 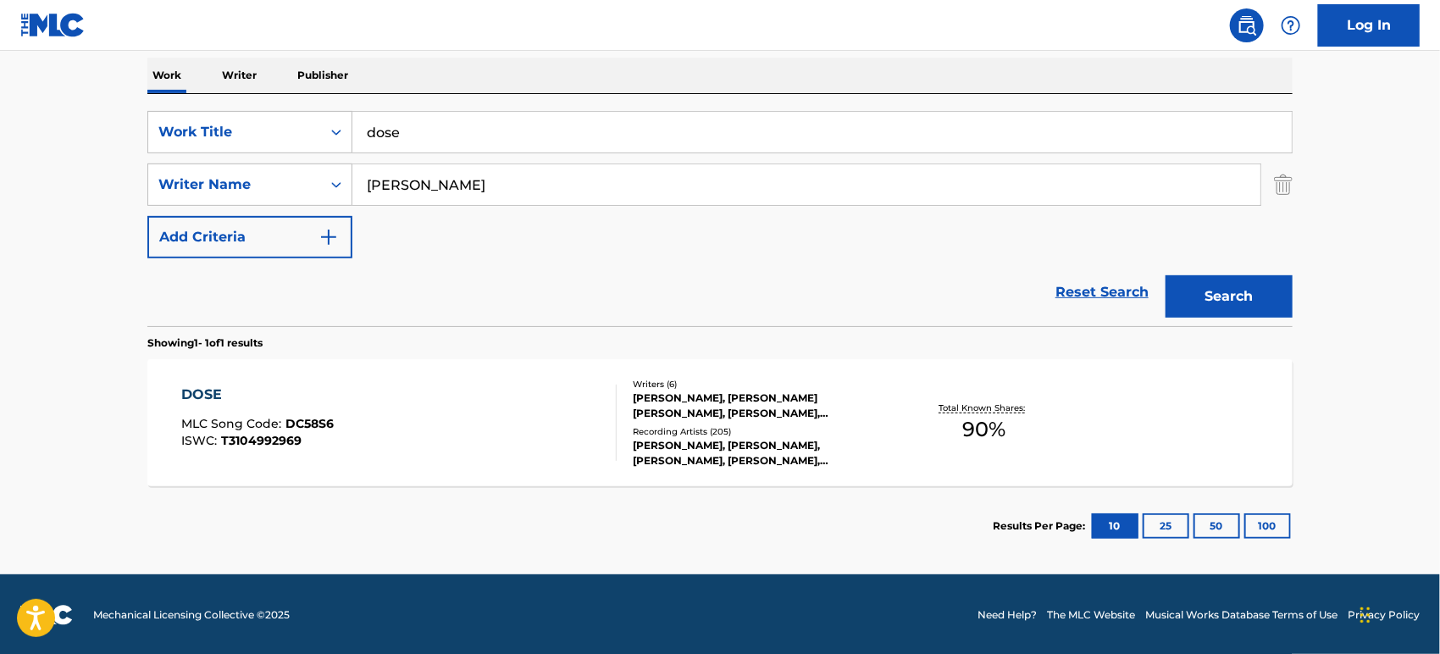 What do you see at coordinates (1007, 615) in the screenshot?
I see `a: Need Help?` at bounding box center [1007, 615].